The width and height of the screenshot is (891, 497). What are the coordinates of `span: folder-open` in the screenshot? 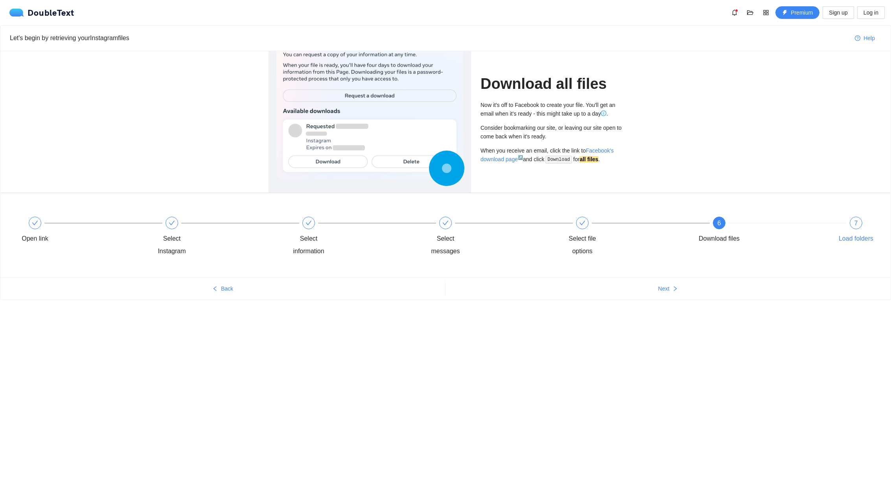 It's located at (750, 13).